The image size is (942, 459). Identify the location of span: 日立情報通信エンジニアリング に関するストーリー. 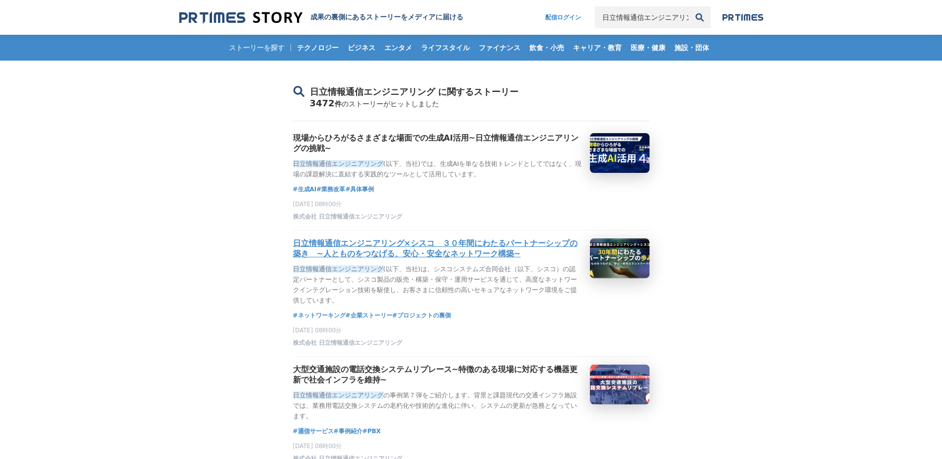
(414, 91).